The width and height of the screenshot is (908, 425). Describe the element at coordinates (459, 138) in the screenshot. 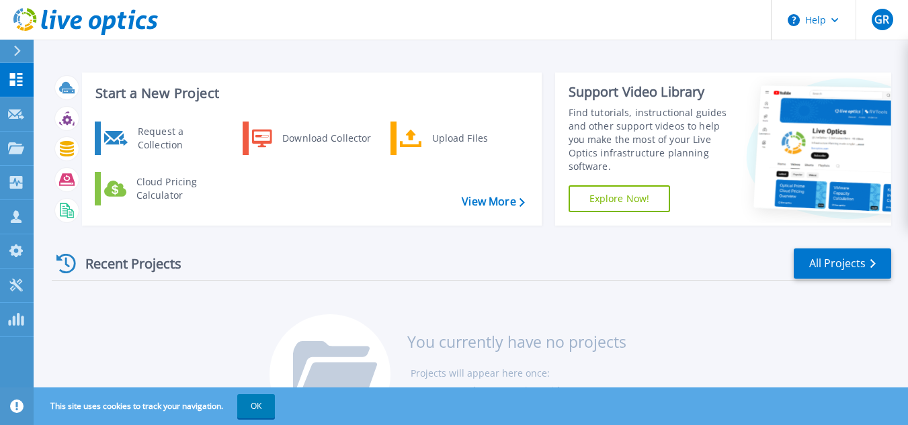

I see `a: Upload Files` at that location.